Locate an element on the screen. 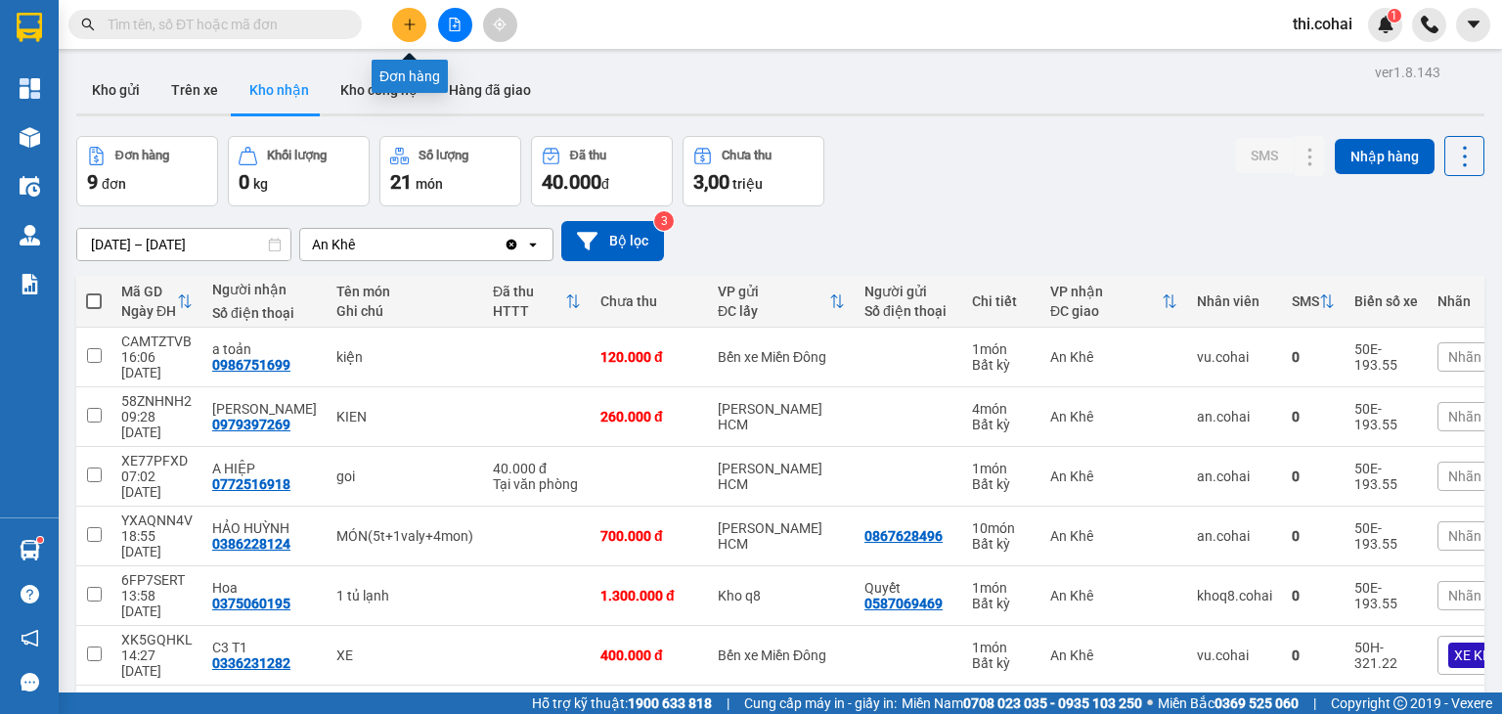 The image size is (1502, 714). img: logo-vxr is located at coordinates (29, 27).